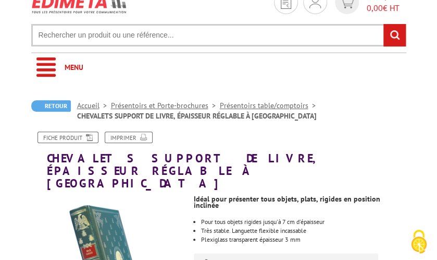  What do you see at coordinates (375, 8) in the screenshot?
I see `span: 0,00` at bounding box center [375, 8].